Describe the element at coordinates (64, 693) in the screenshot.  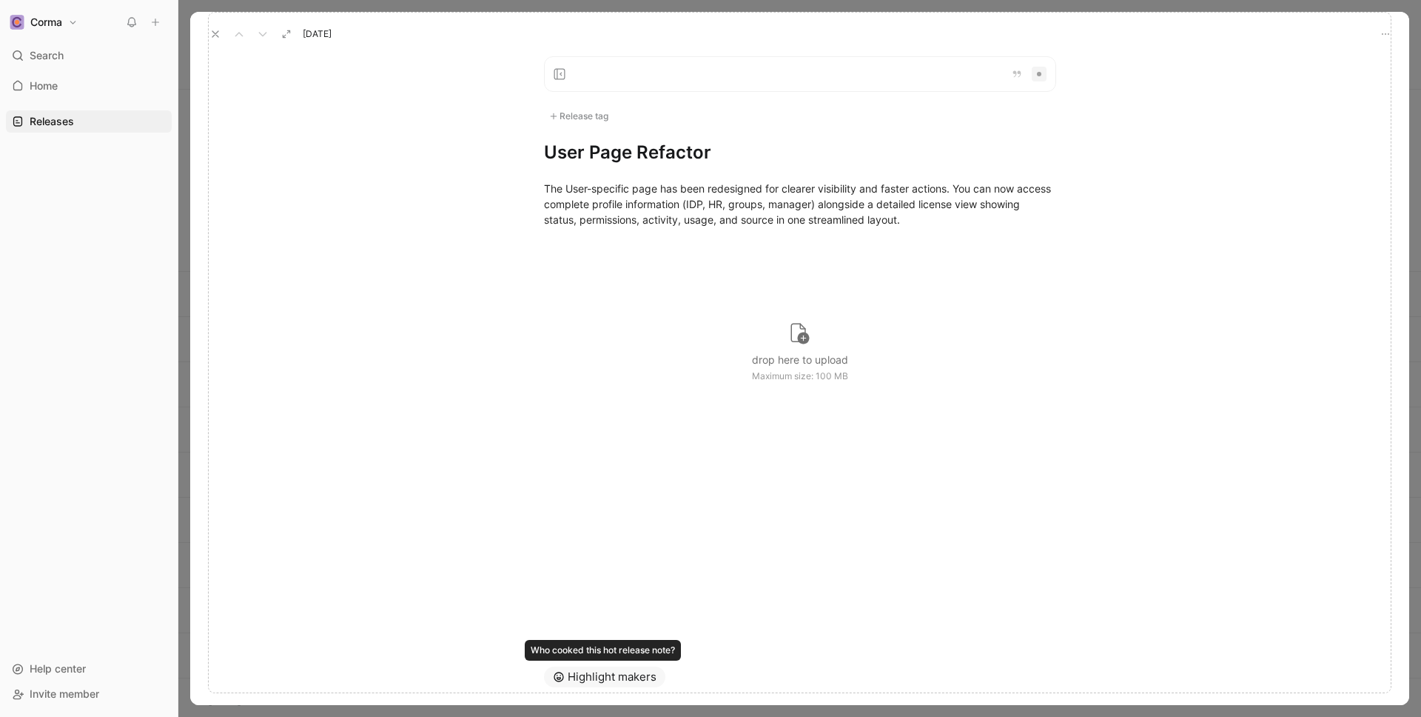
I see `span: Invite member` at that location.